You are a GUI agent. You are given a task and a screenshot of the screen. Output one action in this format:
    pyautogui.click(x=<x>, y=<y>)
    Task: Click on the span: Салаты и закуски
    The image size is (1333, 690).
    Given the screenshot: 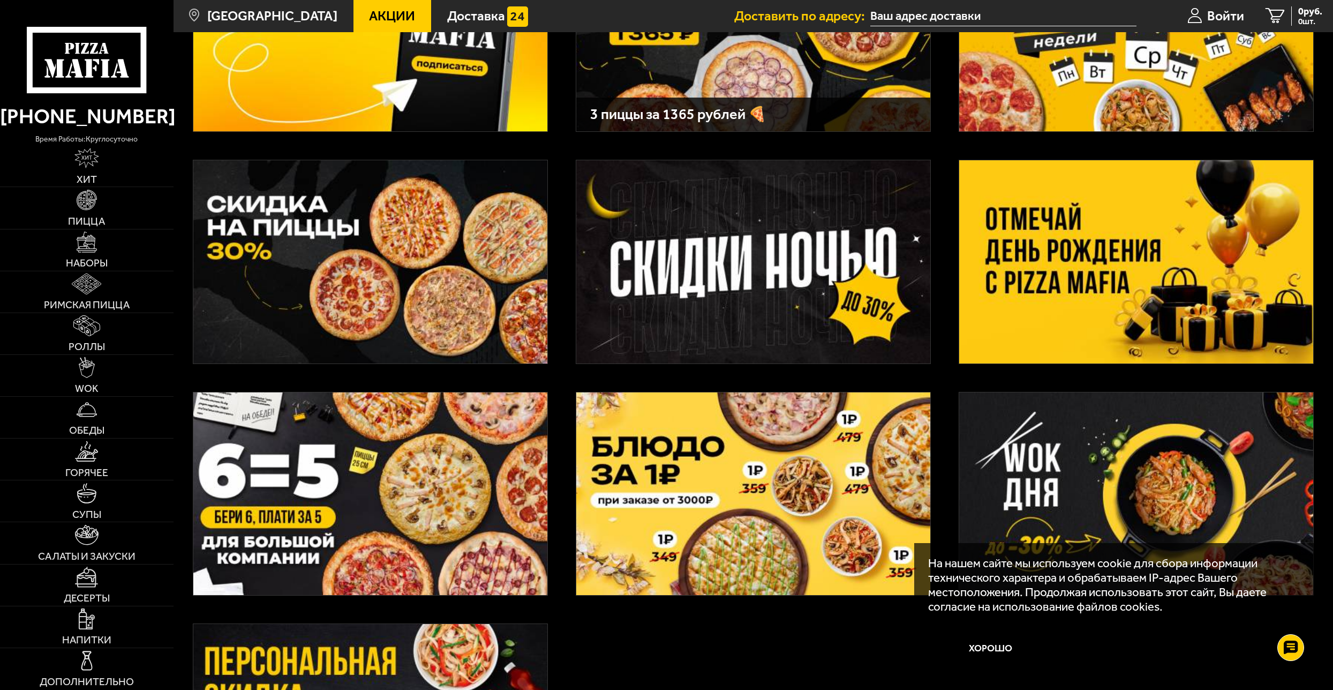 What is the action you would take?
    pyautogui.click(x=87, y=556)
    